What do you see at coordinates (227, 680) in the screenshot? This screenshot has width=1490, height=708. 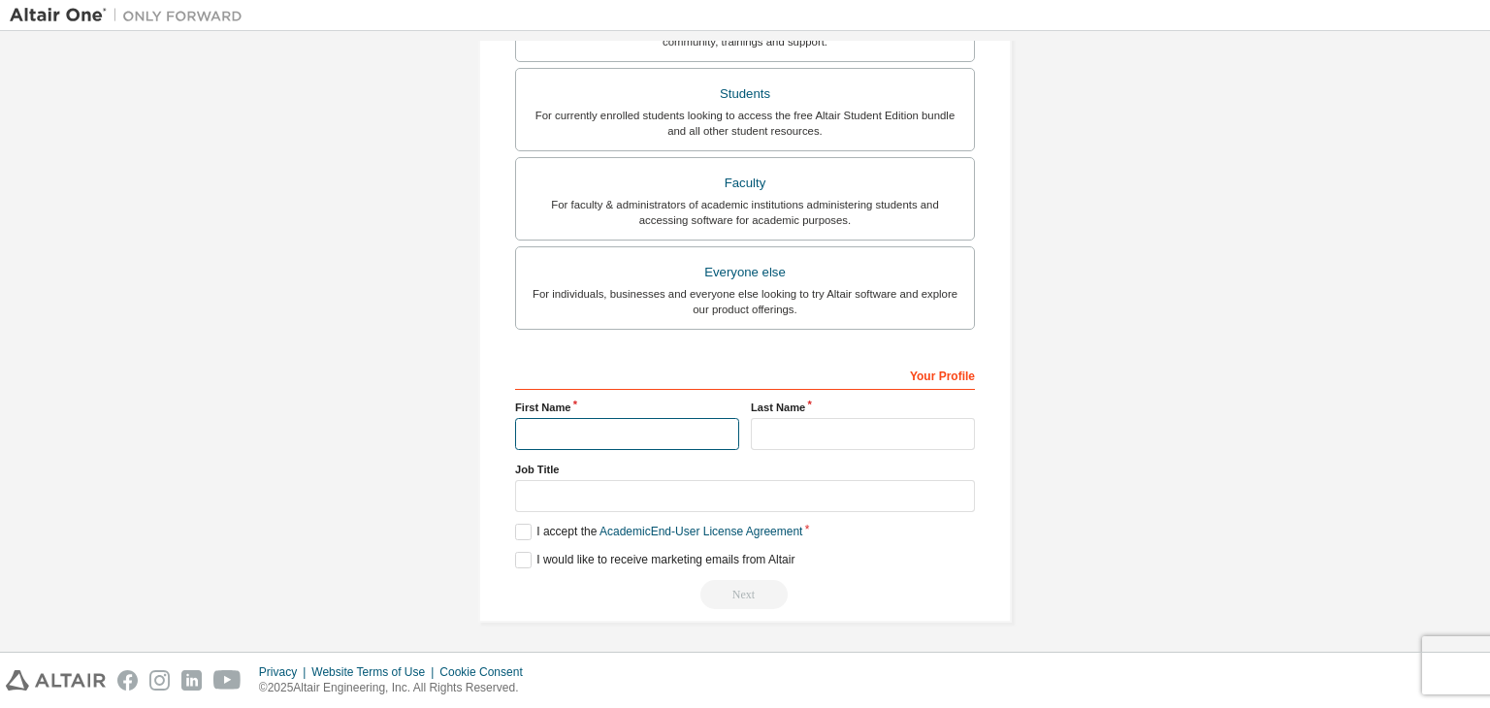 I see `img: youtube.svg` at bounding box center [227, 680].